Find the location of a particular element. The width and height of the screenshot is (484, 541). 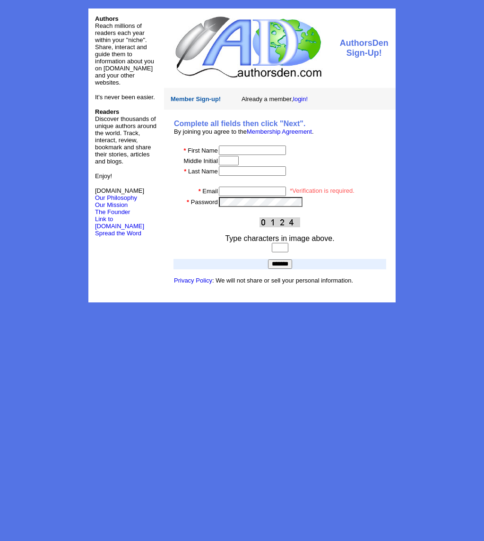

b: Readers is located at coordinates (107, 112).